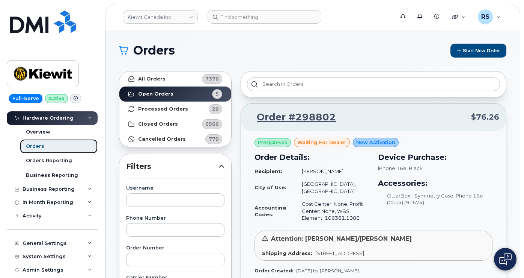 The image size is (524, 278). What do you see at coordinates (270, 187) in the screenshot?
I see `strong: City of Use:` at bounding box center [270, 187].